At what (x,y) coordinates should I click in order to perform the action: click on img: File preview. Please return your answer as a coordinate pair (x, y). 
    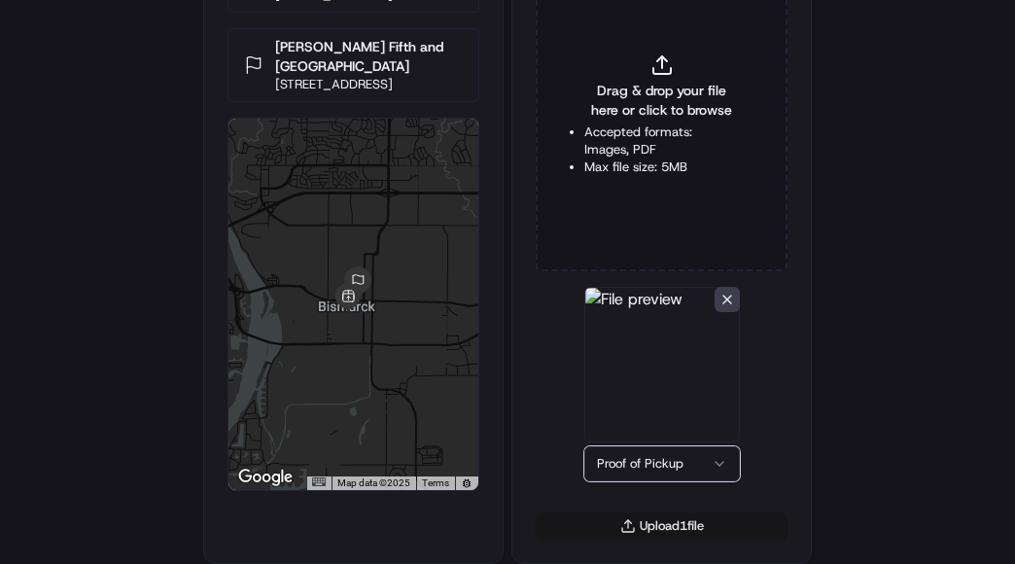
    Looking at the image, I should click on (662, 365).